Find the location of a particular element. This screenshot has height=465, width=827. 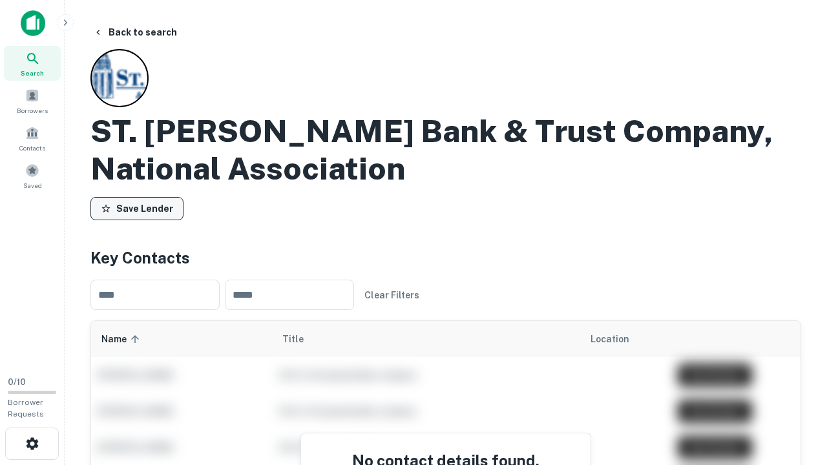

img: capitalize-icon.png is located at coordinates (33, 23).